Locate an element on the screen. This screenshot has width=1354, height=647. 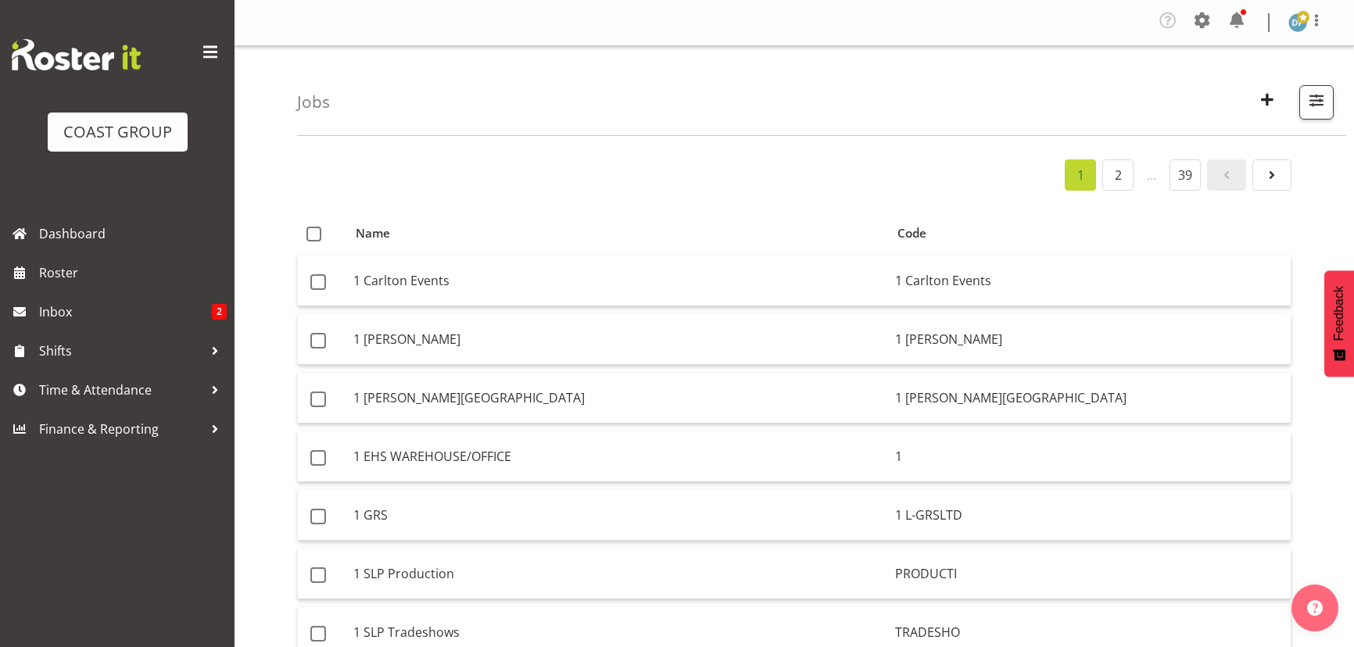
td: 1 GRS is located at coordinates (618, 515).